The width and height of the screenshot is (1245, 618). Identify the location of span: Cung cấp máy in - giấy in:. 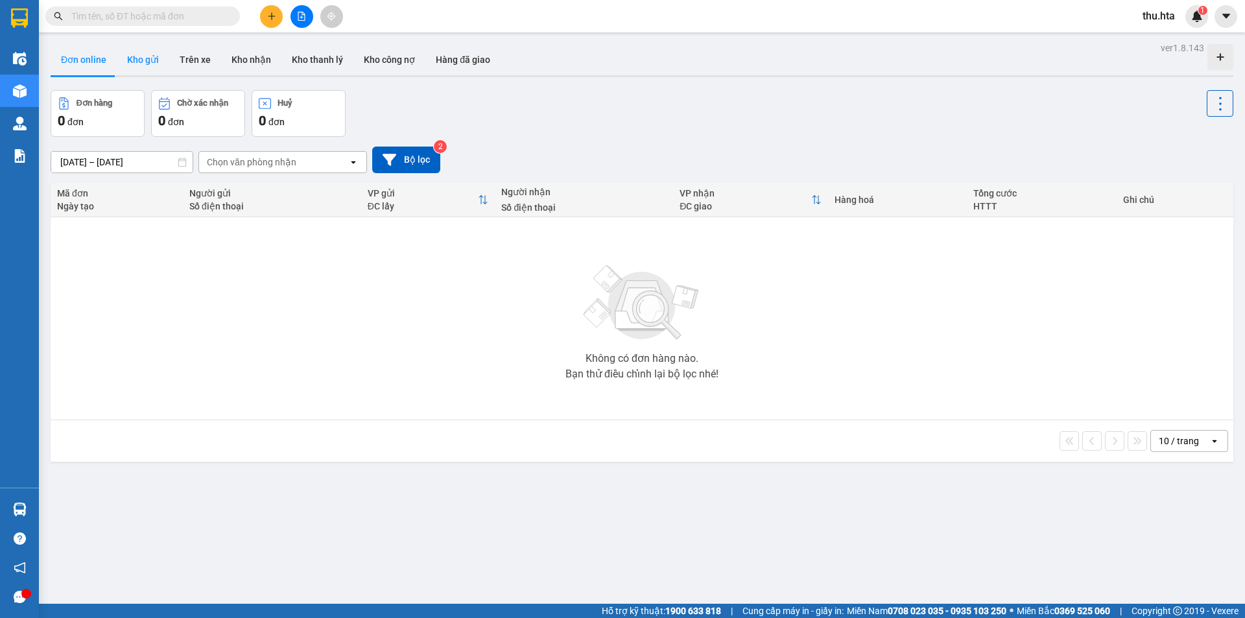
(793, 611).